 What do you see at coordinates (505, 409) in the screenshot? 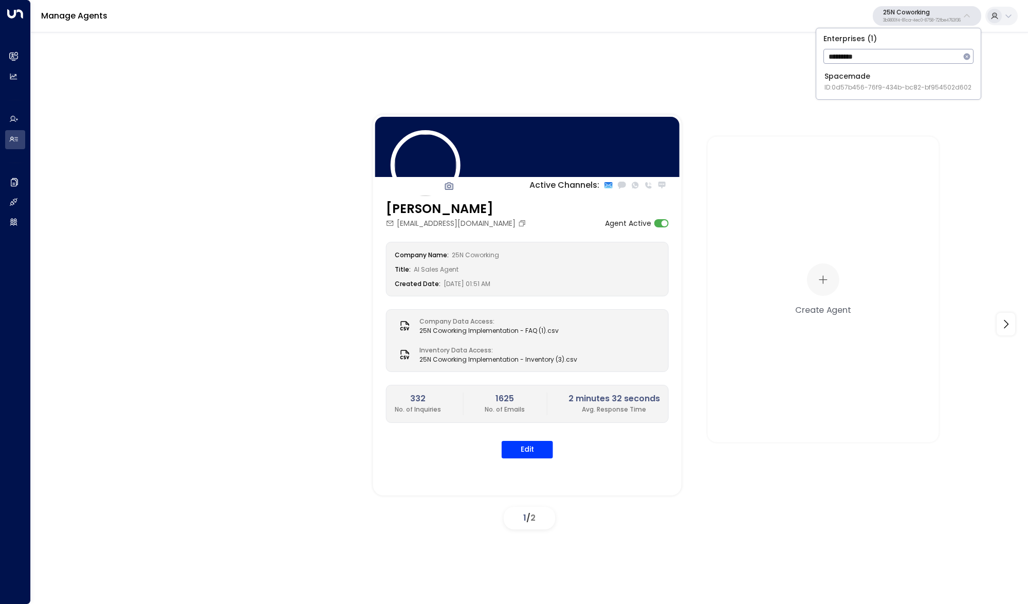
I see `p: No. of Emails` at bounding box center [505, 409].